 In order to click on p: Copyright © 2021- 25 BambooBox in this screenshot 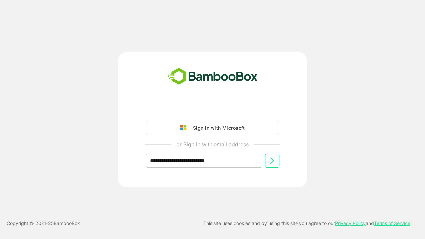, I will do `click(43, 224)`.